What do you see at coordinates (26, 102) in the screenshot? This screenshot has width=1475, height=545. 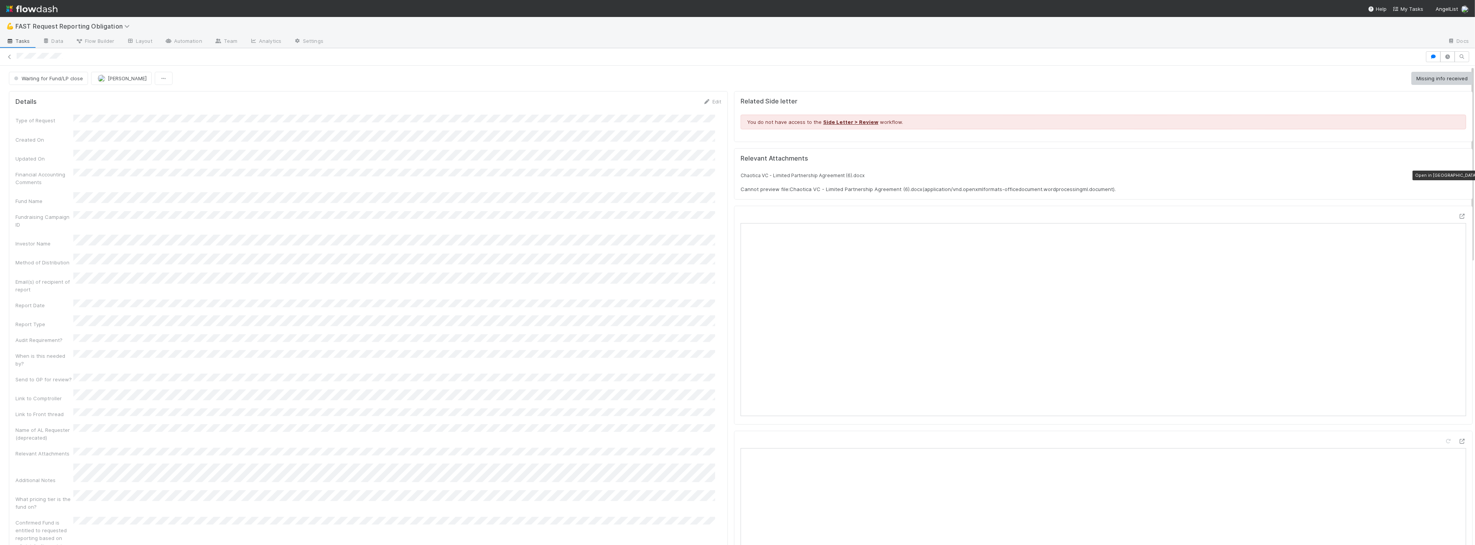 I see `h5: Details` at bounding box center [26, 102].